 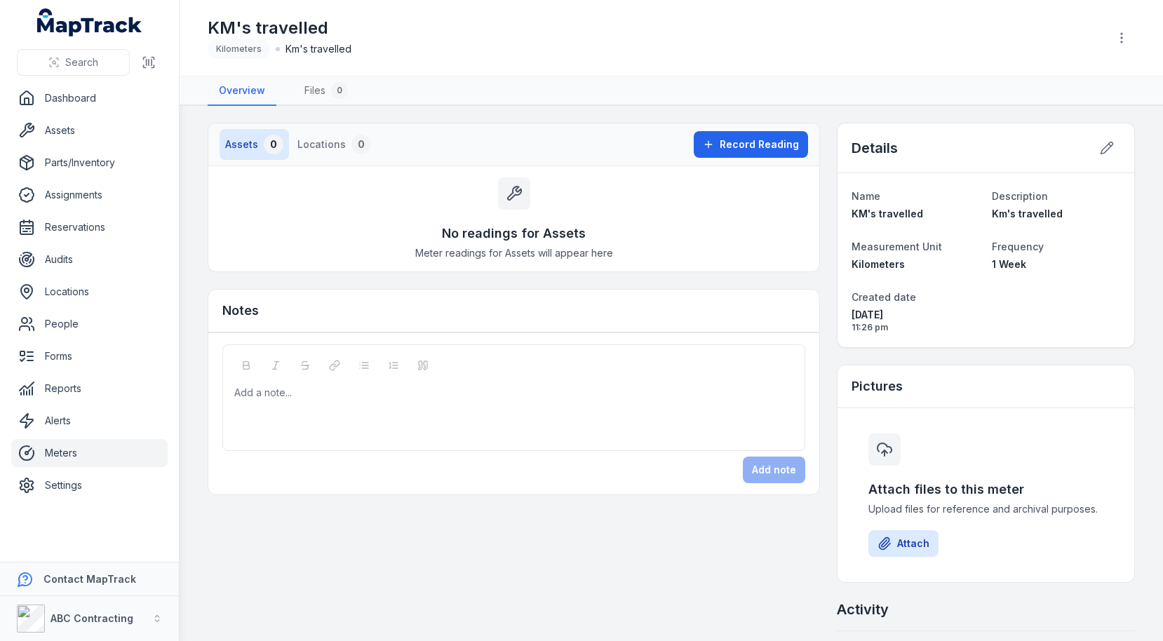 What do you see at coordinates (1018, 246) in the screenshot?
I see `span: Frequency` at bounding box center [1018, 246].